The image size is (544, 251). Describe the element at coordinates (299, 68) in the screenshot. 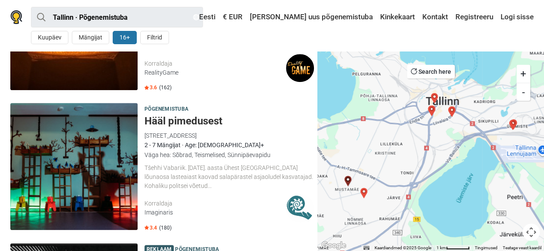

I see `img: RealityGame` at that location.